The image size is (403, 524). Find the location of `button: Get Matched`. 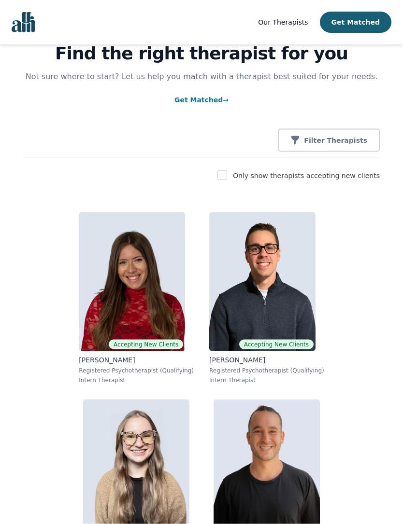

button: Get Matched is located at coordinates (355, 22).